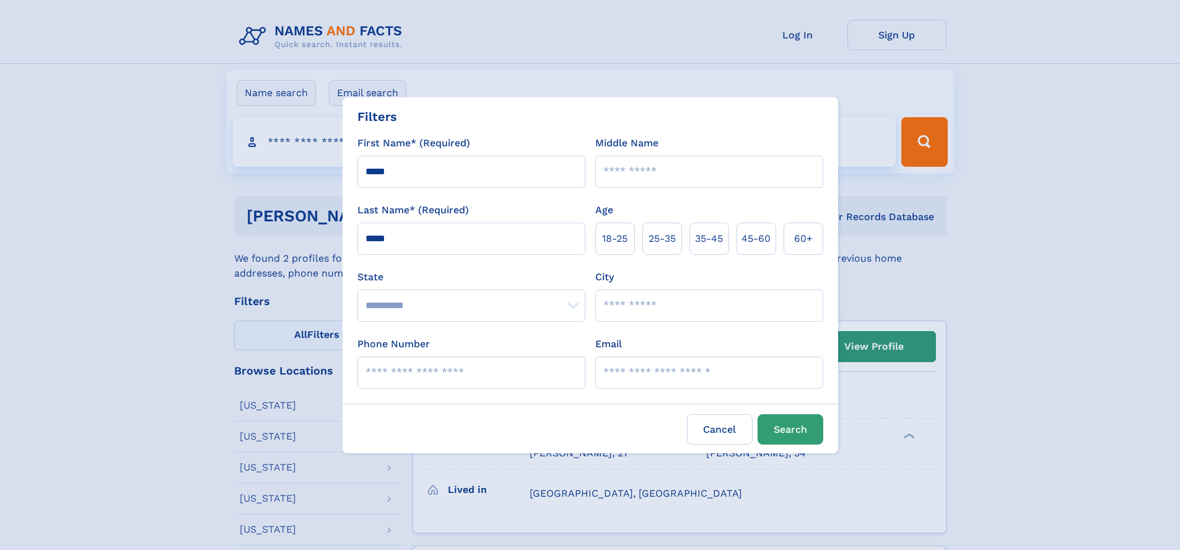 This screenshot has height=550, width=1180. I want to click on label: Age, so click(604, 210).